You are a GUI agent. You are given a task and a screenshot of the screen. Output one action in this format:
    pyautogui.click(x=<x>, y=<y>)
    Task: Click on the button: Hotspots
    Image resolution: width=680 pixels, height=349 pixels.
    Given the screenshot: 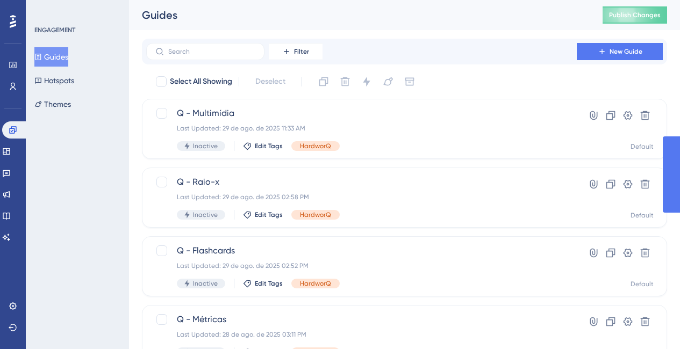 What is the action you would take?
    pyautogui.click(x=54, y=81)
    